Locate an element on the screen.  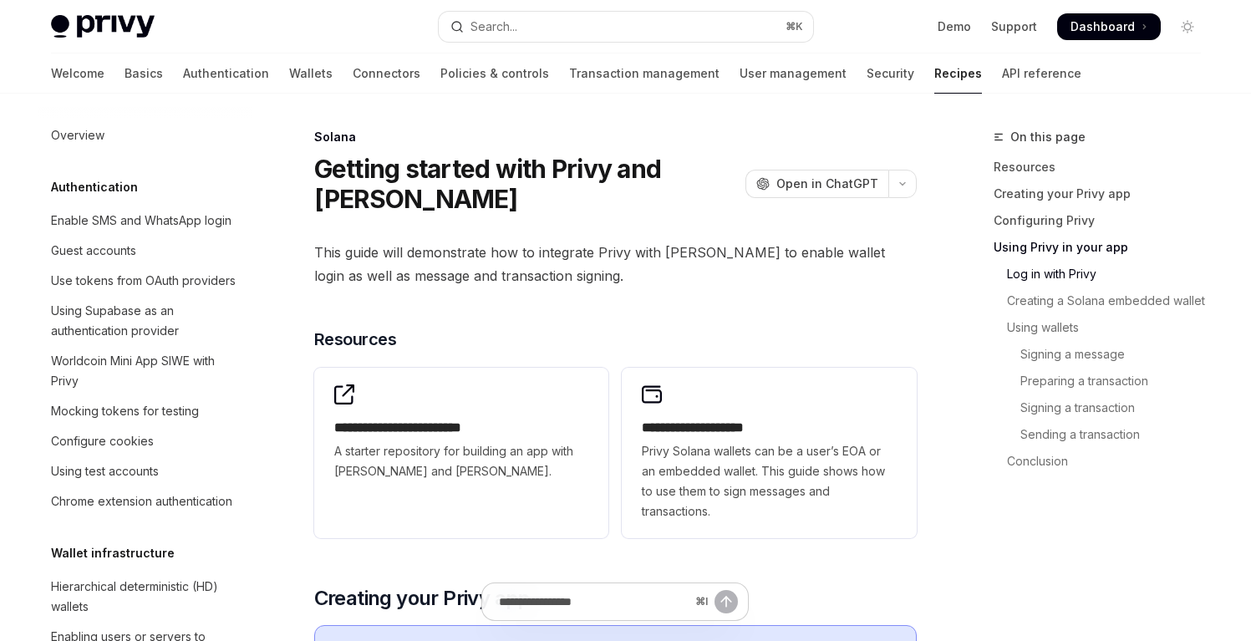
a: Sending a transaction is located at coordinates (1104, 434).